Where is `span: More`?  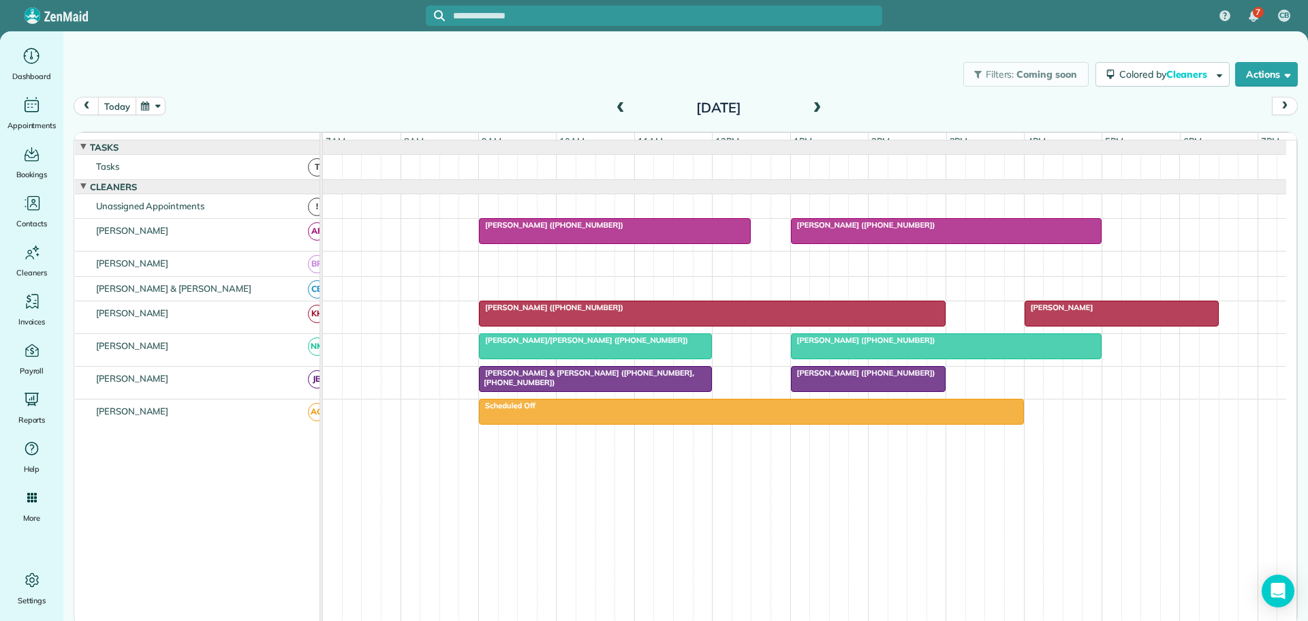 span: More is located at coordinates (31, 518).